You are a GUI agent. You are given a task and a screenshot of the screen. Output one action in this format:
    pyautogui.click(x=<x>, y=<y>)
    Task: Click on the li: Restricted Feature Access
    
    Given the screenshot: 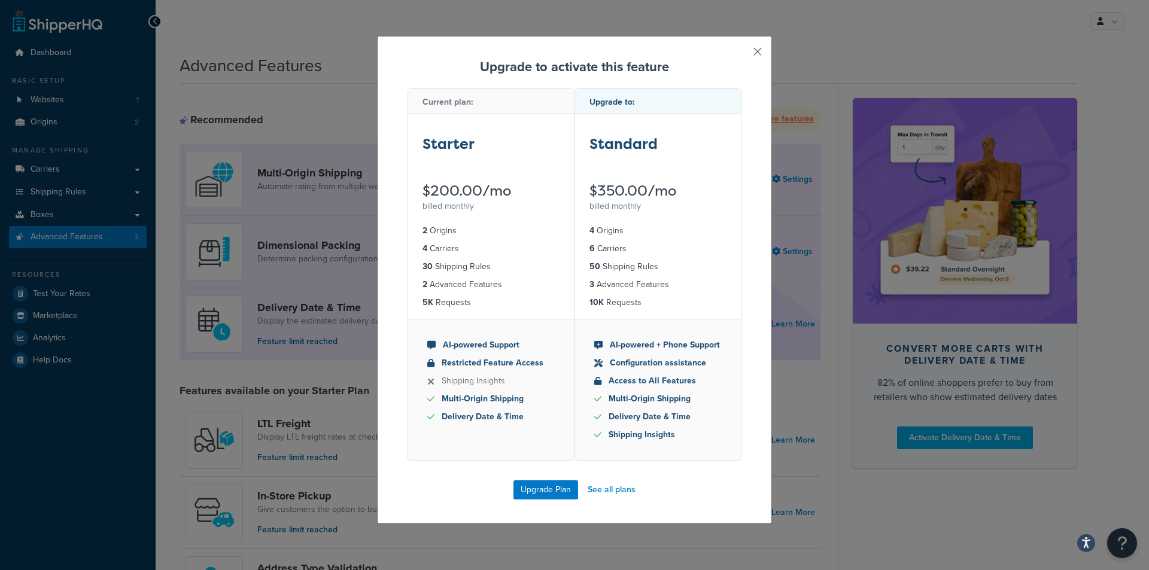 What is the action you would take?
    pyautogui.click(x=491, y=363)
    